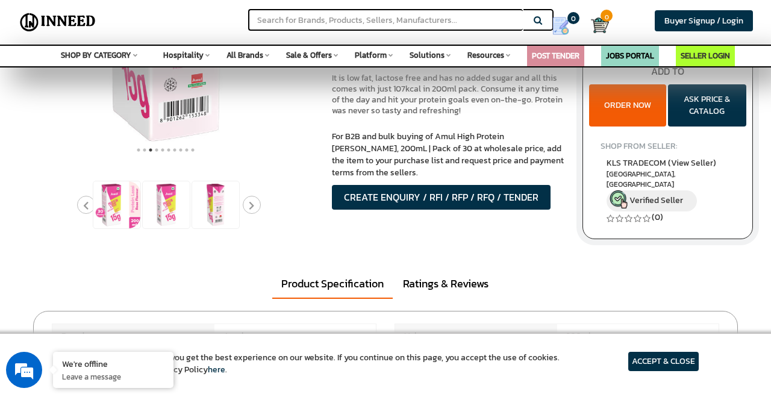 This screenshot has height=394, width=771. I want to click on article: ACCEPT & CLOSE, so click(664, 362).